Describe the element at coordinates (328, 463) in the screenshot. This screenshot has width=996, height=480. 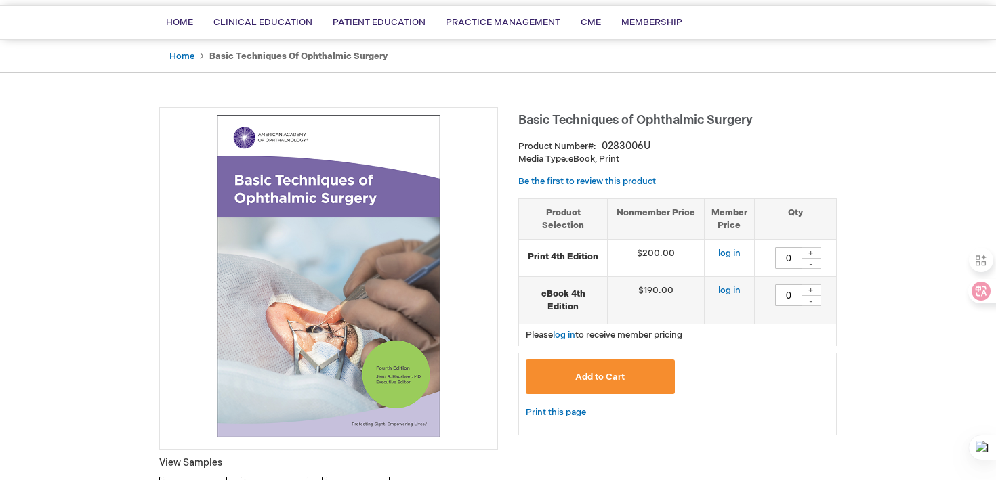
I see `p: View Samples` at that location.